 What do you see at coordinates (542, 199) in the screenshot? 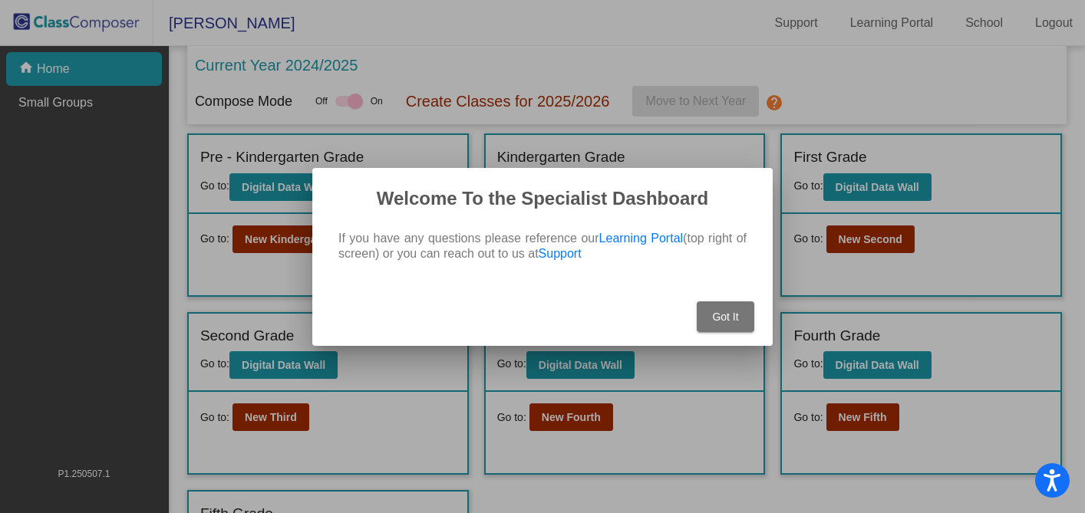
I see `h2: Welcome To the Specialist Dashboard` at bounding box center [542, 199].